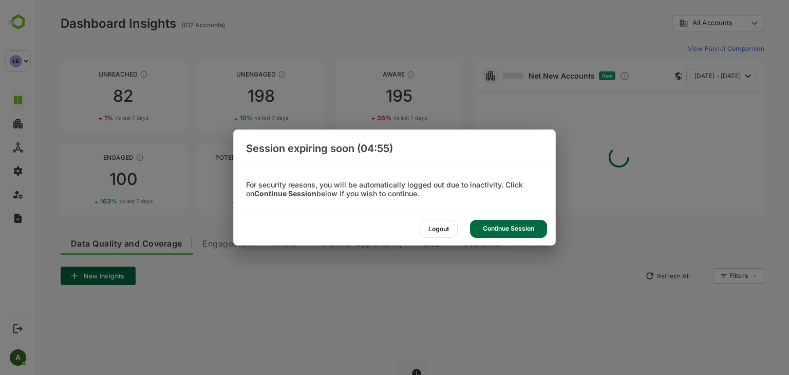 The image size is (789, 375). What do you see at coordinates (62, 276) in the screenshot?
I see `a: New Insights` at bounding box center [62, 276].